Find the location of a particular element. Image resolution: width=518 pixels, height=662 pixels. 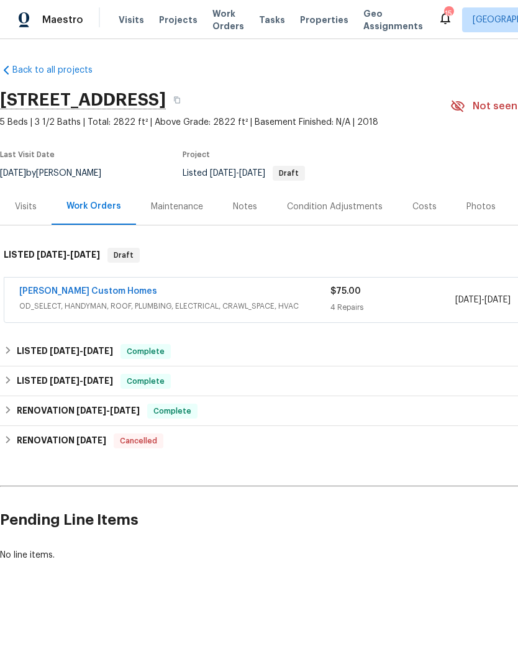

span: OD_SELECT, HANDYMAN, ROOF, PLUMBING, ELECTRICAL, CRAWL_SPACE, HVAC is located at coordinates (175, 306).